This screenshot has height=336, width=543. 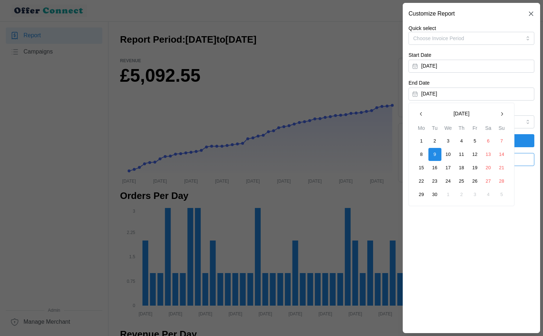 I want to click on button: 12 September 2025, so click(x=475, y=154).